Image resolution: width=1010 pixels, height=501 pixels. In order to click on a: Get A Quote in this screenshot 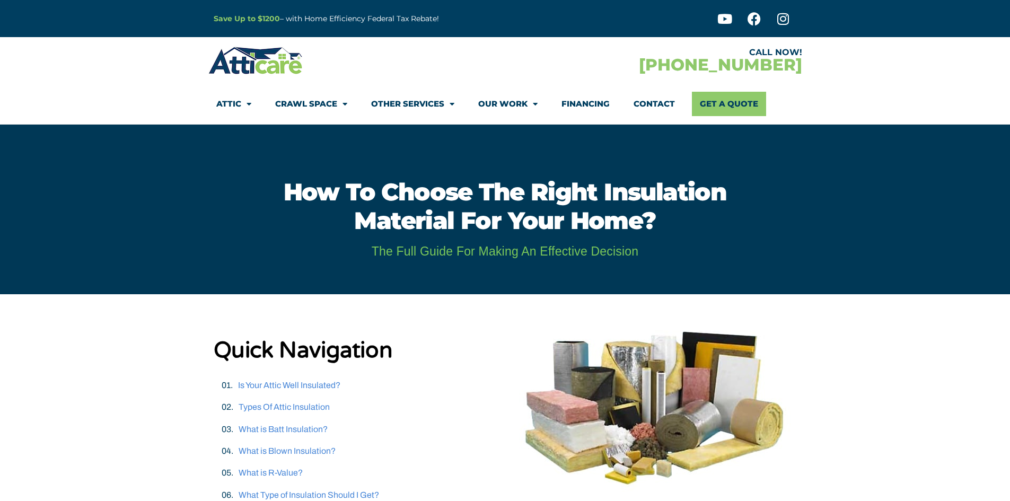, I will do `click(729, 104)`.